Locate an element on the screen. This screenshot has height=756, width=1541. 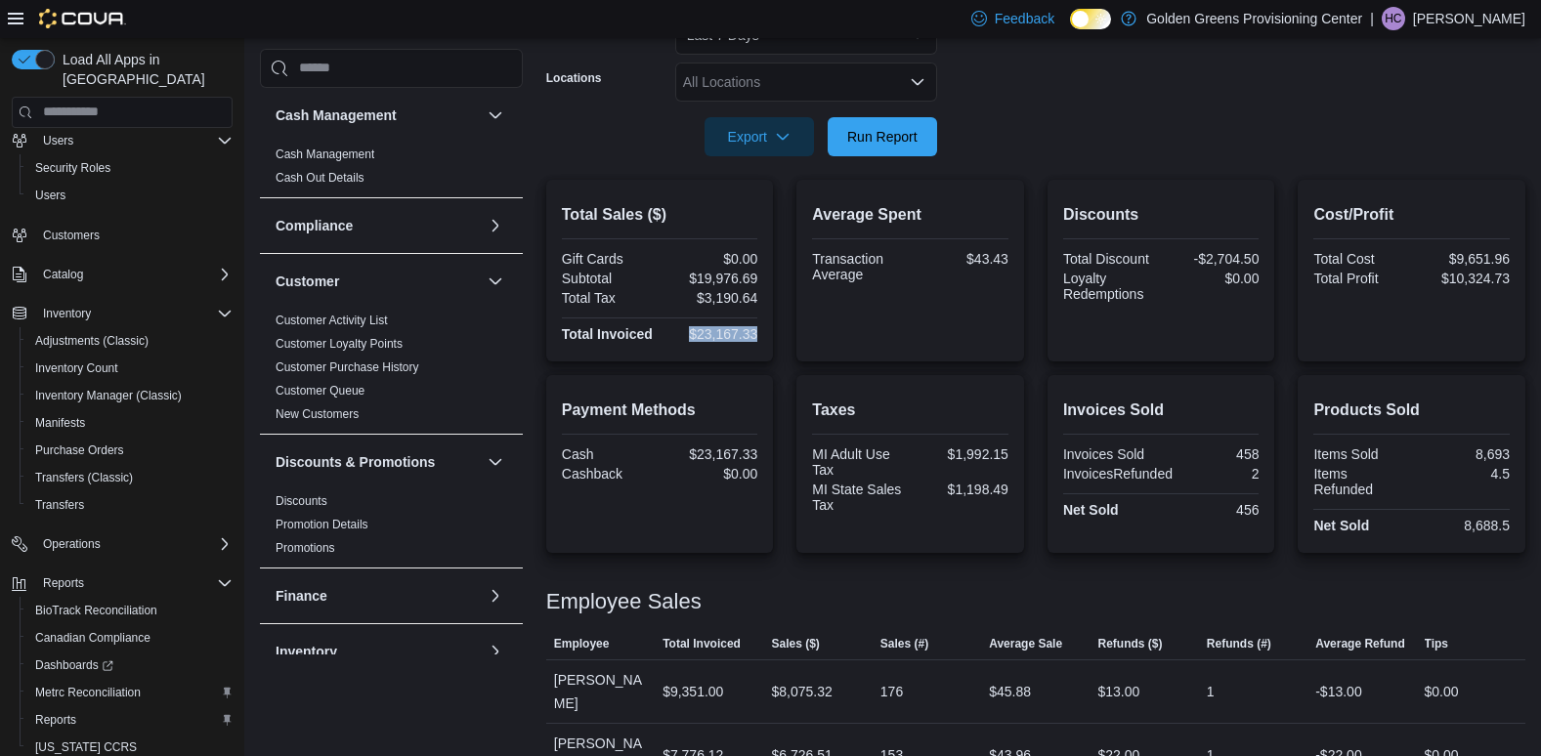
div: $10,324.73 is located at coordinates (1463, 279).